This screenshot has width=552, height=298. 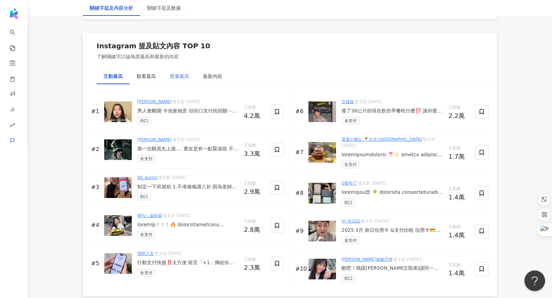 I want to click on div: #1, so click(x=96, y=111).